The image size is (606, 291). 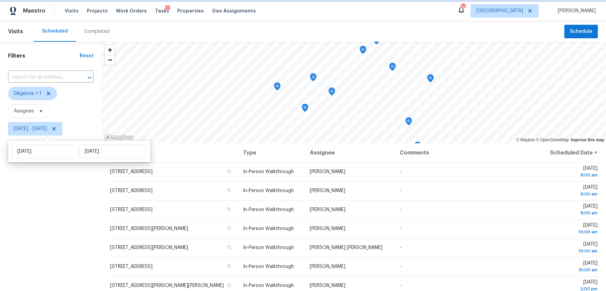 I want to click on canvas: Map, so click(x=354, y=93).